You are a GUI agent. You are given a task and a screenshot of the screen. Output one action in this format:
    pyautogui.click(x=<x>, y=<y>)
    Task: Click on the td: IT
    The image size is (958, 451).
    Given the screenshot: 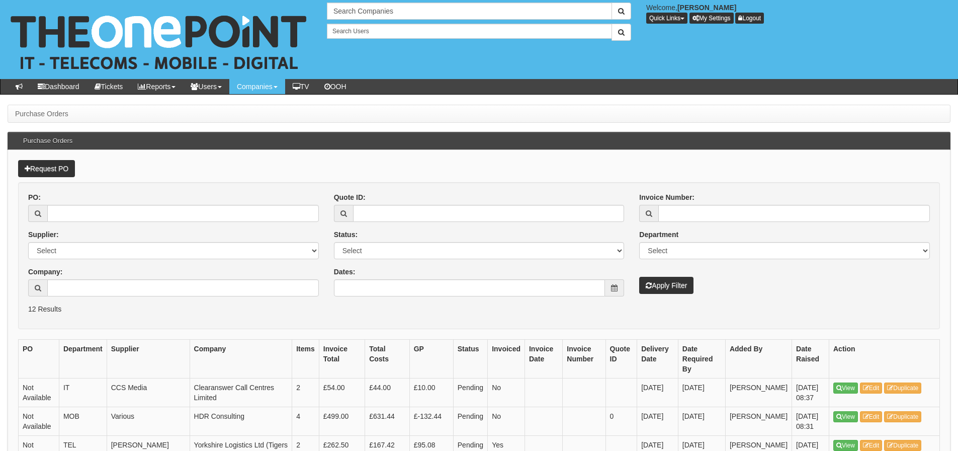 What is the action you would take?
    pyautogui.click(x=82, y=392)
    